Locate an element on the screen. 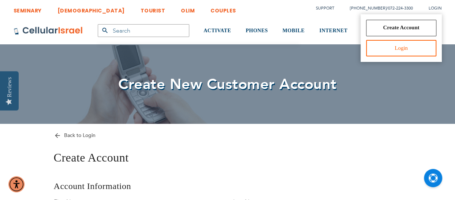  a: INTERNET is located at coordinates (333, 31).